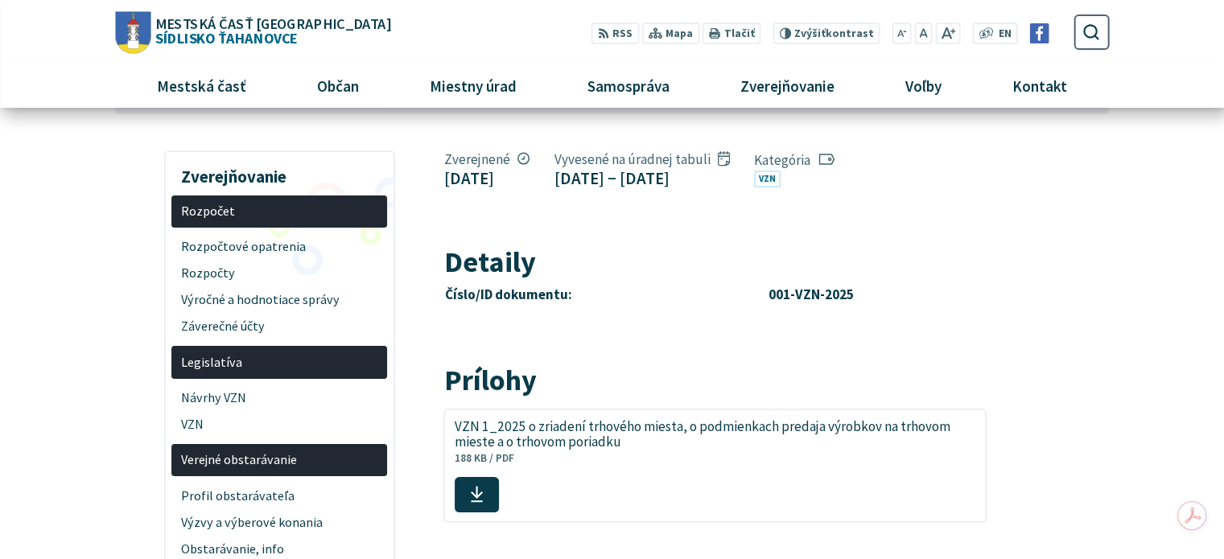 Image resolution: width=1224 pixels, height=559 pixels. I want to click on span: Vyvesené na úradnej tabuli, so click(642, 159).